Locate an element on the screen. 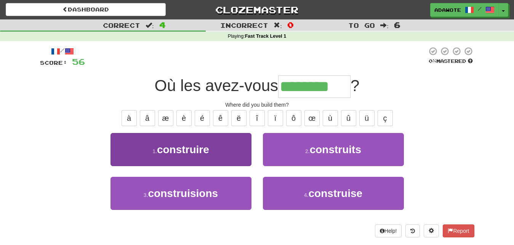 This screenshot has width=514, height=245. small: 4 . is located at coordinates (307, 195).